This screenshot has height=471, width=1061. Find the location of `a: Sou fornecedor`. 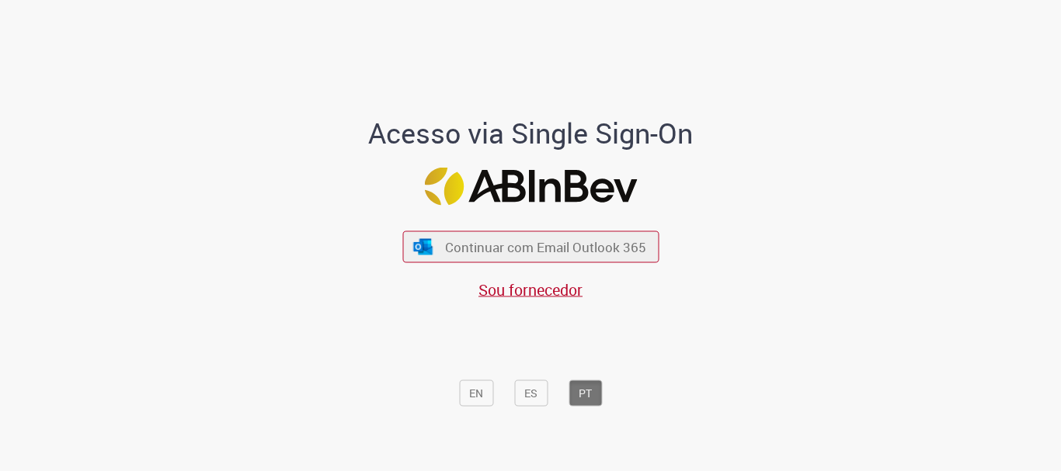

a: Sou fornecedor is located at coordinates (530, 290).